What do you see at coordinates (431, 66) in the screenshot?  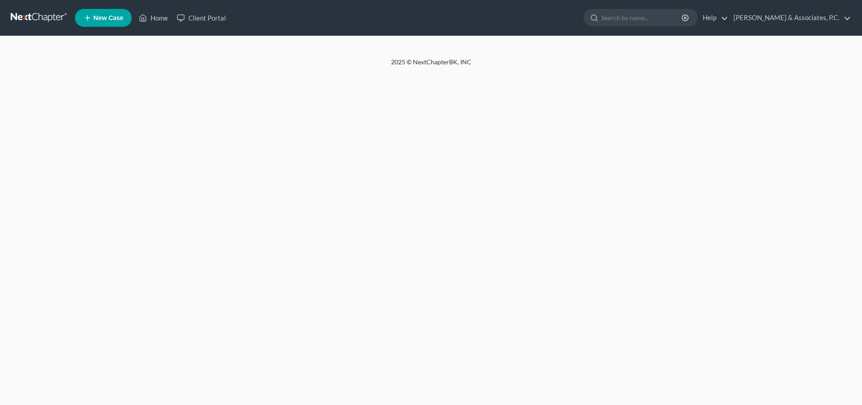 I see `div: 2025 © NextChapterBK, INC` at bounding box center [431, 66].